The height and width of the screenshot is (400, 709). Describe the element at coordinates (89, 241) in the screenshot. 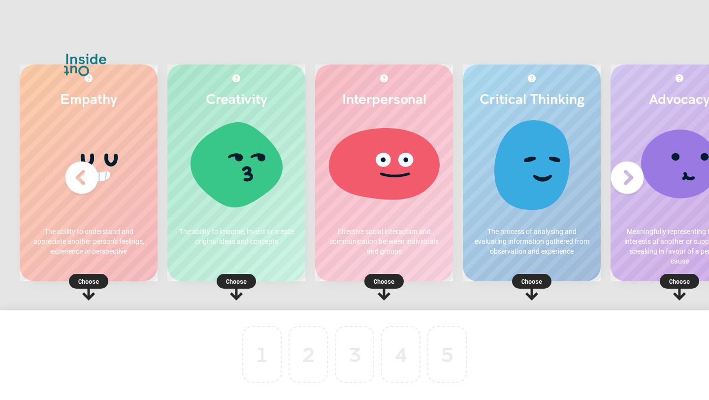

I see `p: The ability to understand and appreciate another person's feelings, experience or perspective` at that location.